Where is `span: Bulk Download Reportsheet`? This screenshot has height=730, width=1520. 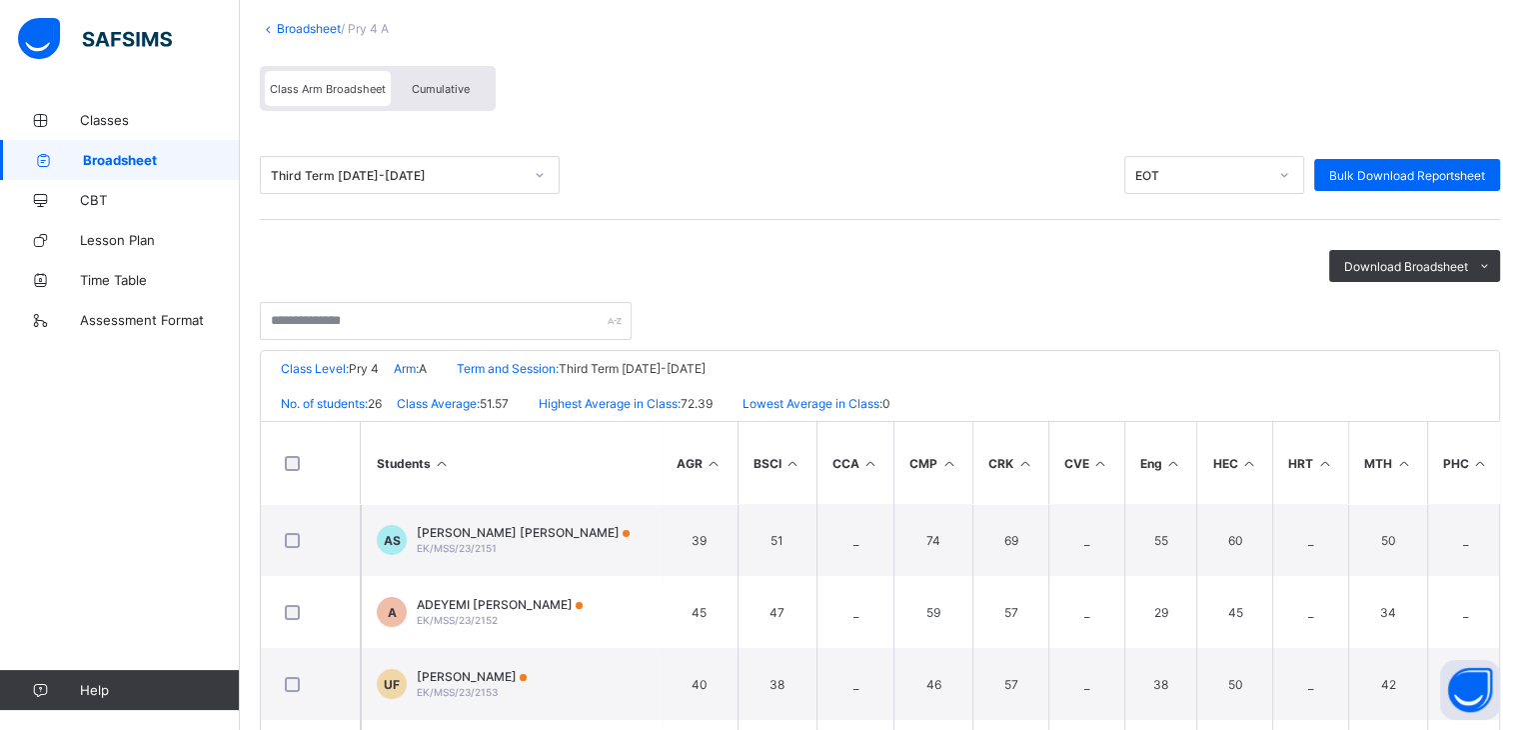 span: Bulk Download Reportsheet is located at coordinates (1408, 175).